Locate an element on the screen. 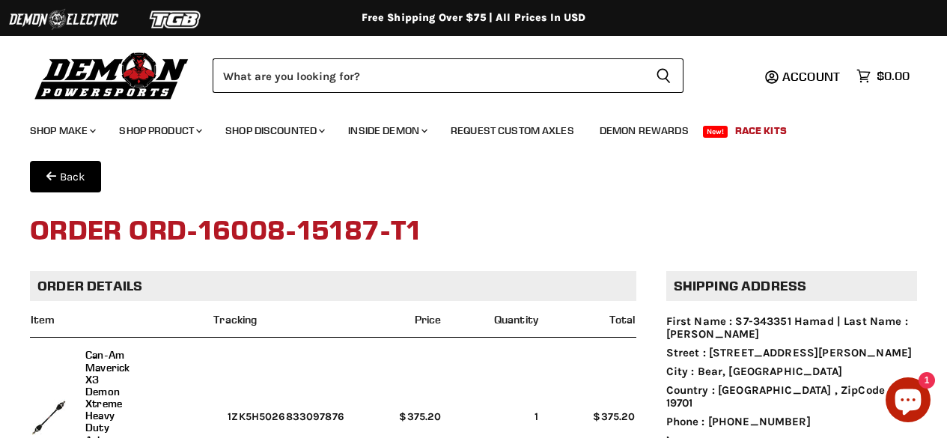  a: Account is located at coordinates (812, 76).